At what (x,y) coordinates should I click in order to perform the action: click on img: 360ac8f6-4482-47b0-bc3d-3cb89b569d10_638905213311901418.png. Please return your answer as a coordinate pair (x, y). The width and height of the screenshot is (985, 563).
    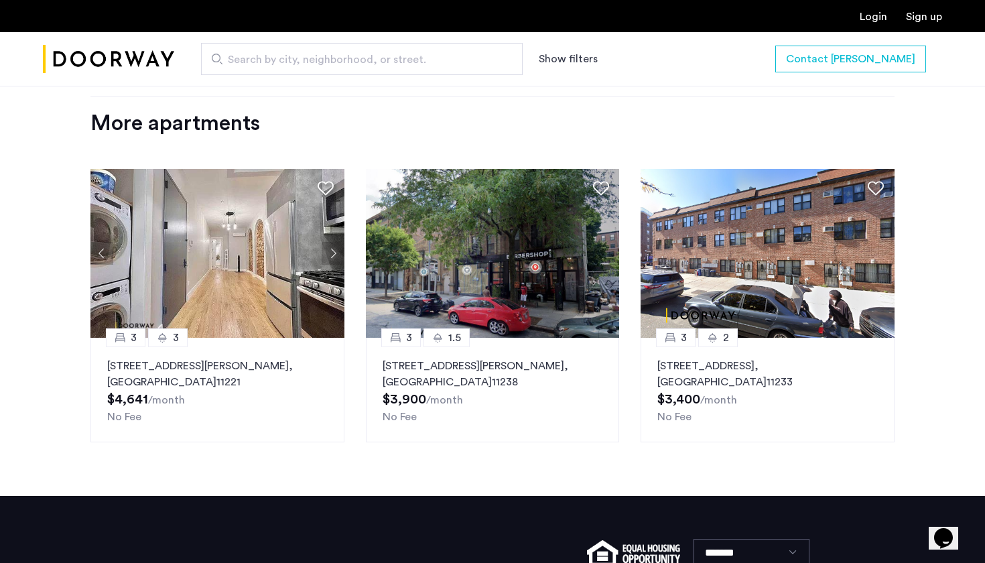
    Looking at the image, I should click on (767, 253).